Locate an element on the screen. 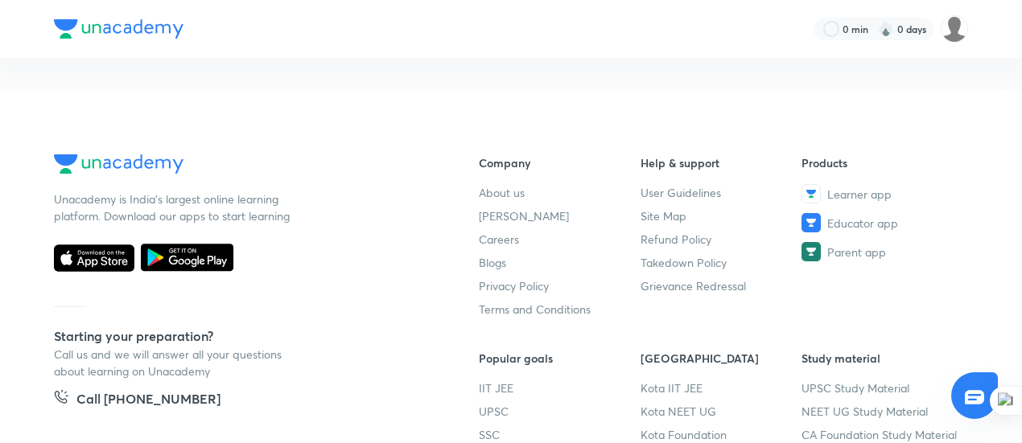  a: User Guidelines is located at coordinates (721, 192).